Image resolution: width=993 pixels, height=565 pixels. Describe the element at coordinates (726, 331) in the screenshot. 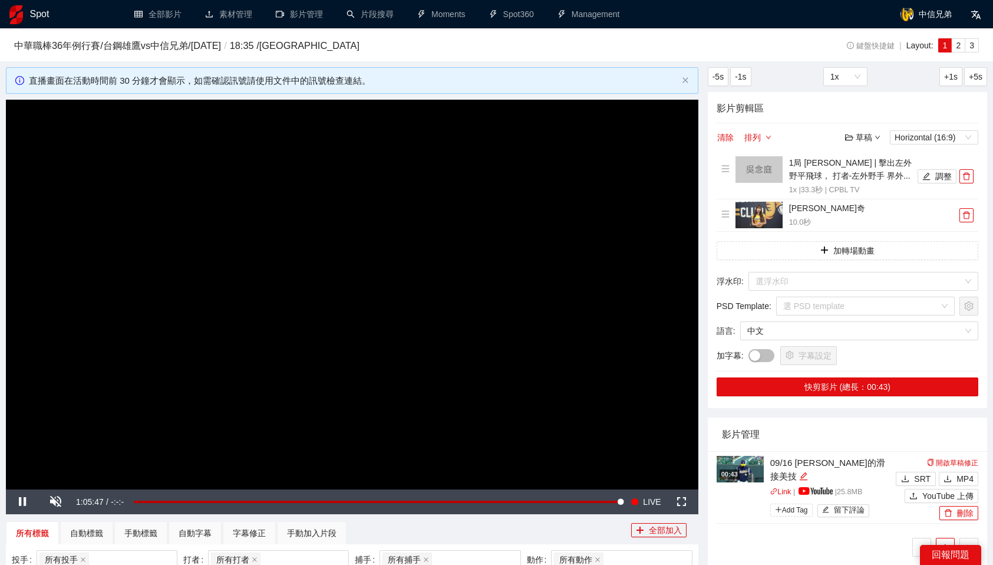

I see `span: 語言 :` at that location.